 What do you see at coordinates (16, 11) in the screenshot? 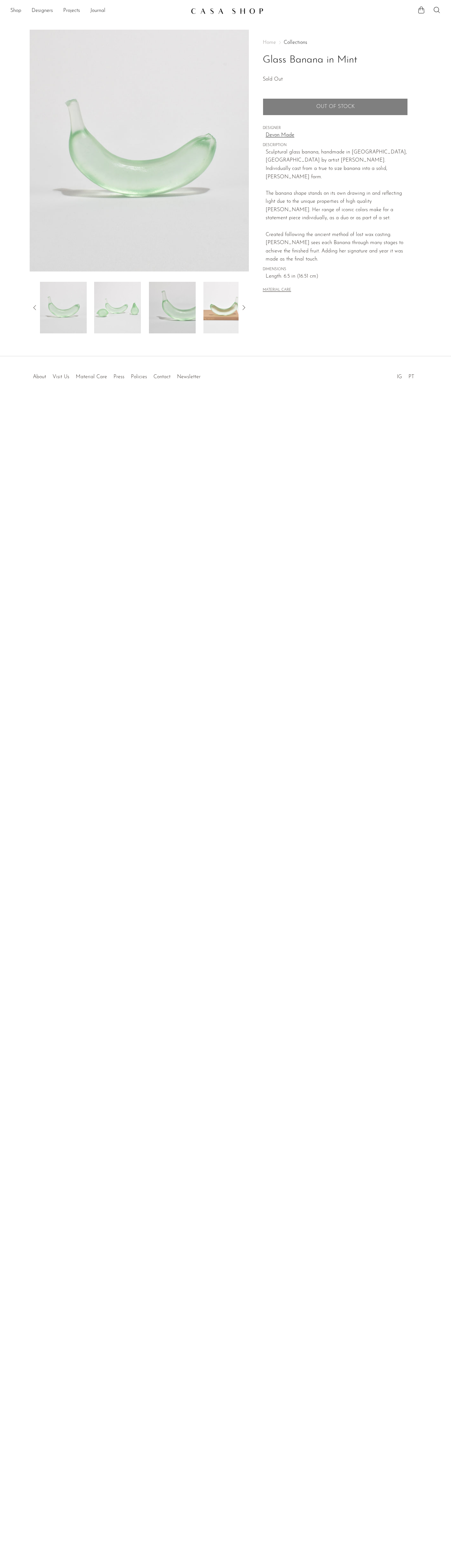
I see `a: Shop` at bounding box center [16, 11].